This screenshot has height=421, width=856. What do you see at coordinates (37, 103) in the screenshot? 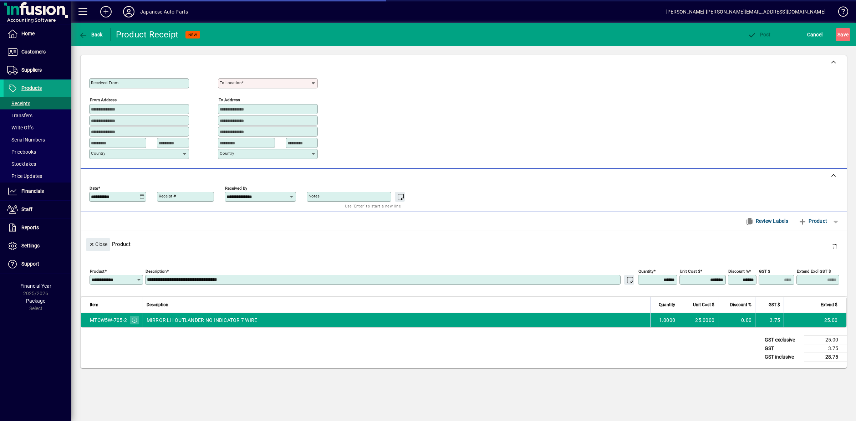
I see `a: Receipts` at bounding box center [37, 103].